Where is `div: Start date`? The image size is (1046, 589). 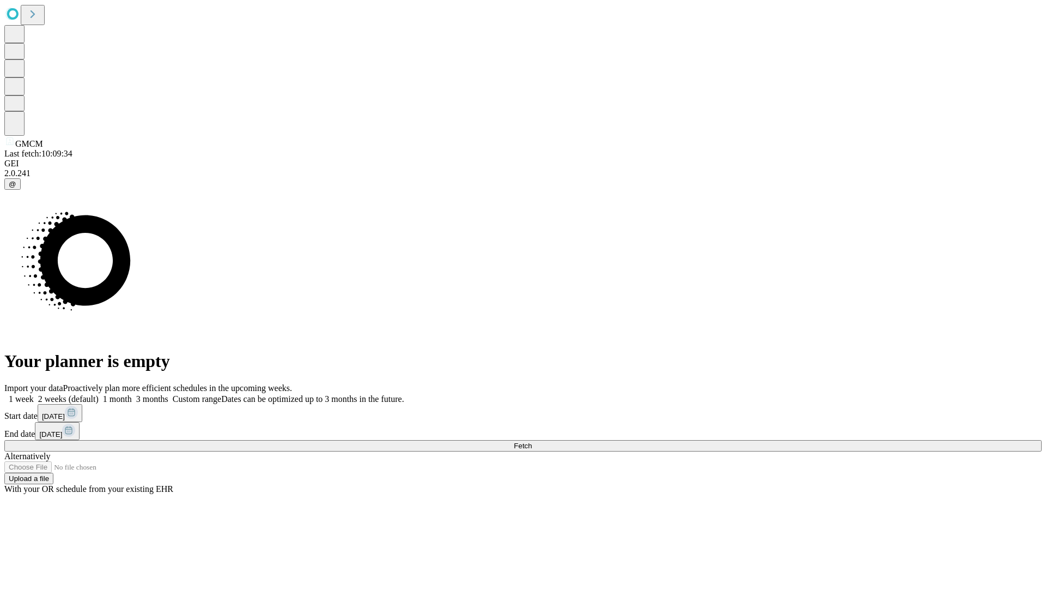 div: Start date is located at coordinates (523, 413).